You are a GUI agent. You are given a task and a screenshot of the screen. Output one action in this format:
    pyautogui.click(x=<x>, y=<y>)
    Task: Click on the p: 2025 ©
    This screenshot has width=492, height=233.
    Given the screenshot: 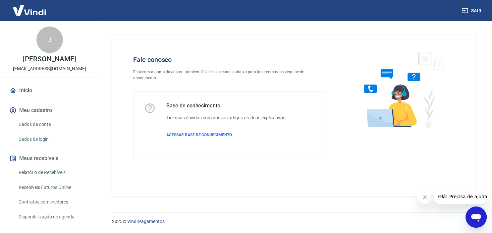 What is the action you would take?
    pyautogui.click(x=294, y=221)
    